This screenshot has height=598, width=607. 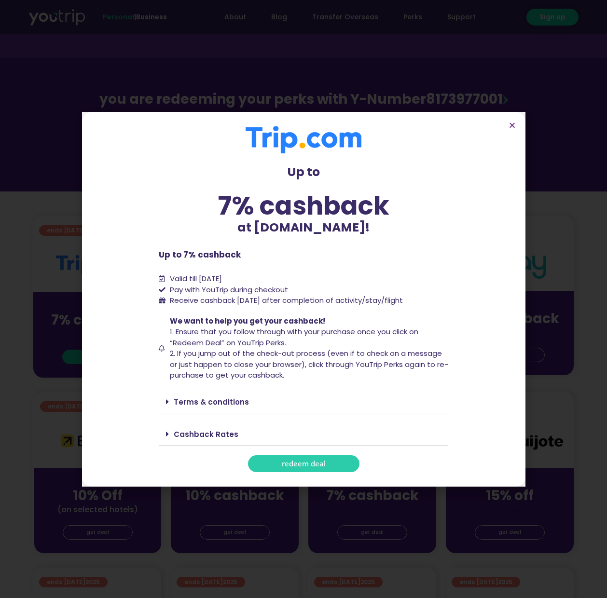 What do you see at coordinates (200, 255) in the screenshot?
I see `b: Up to 7% cashback` at bounding box center [200, 255].